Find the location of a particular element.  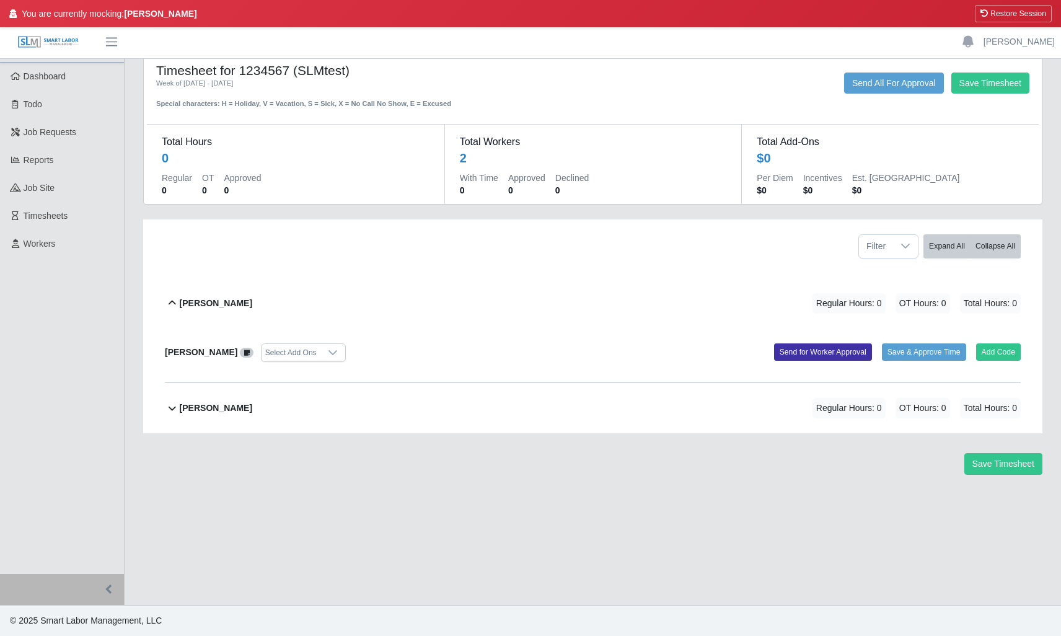

span: Timesheets is located at coordinates (46, 216).